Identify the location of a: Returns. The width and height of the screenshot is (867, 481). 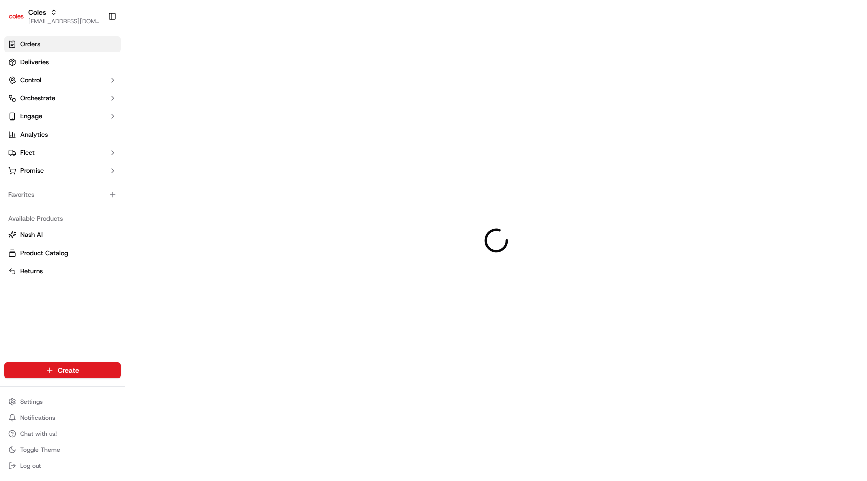
(62, 271).